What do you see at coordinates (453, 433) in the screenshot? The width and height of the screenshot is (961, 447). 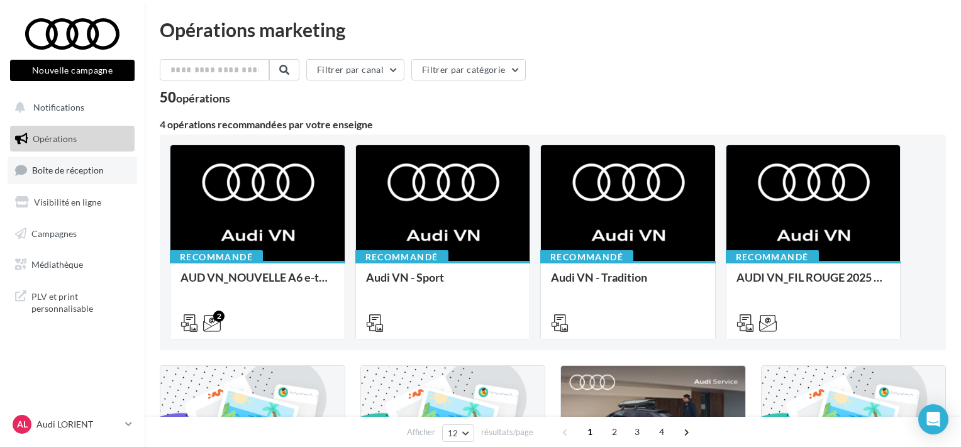 I see `span: 12` at bounding box center [453, 433].